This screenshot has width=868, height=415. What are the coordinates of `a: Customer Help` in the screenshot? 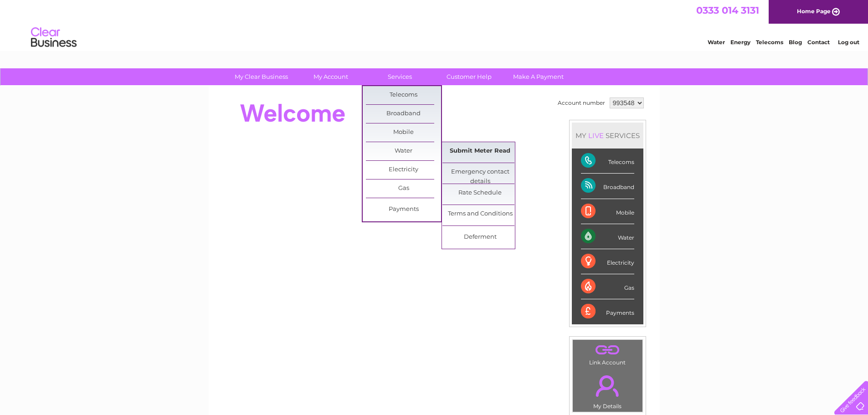 It's located at (469, 77).